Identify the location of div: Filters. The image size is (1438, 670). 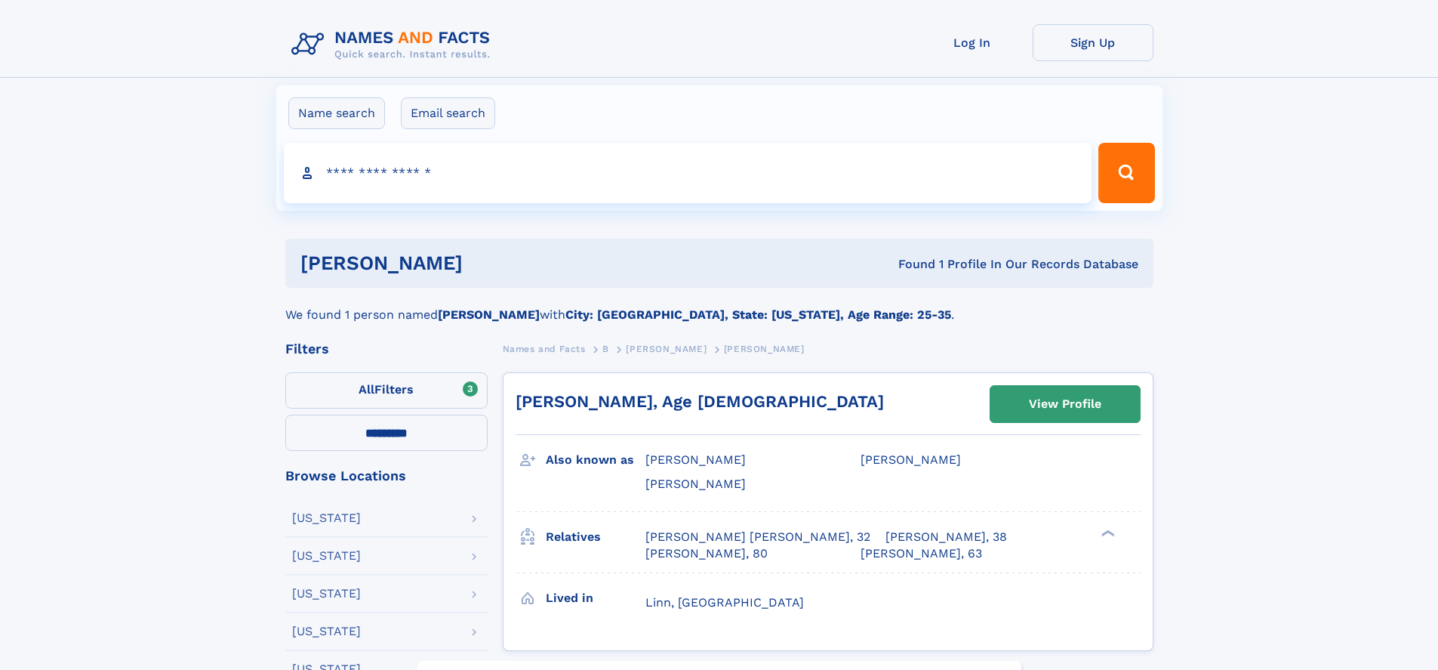
(387, 349).